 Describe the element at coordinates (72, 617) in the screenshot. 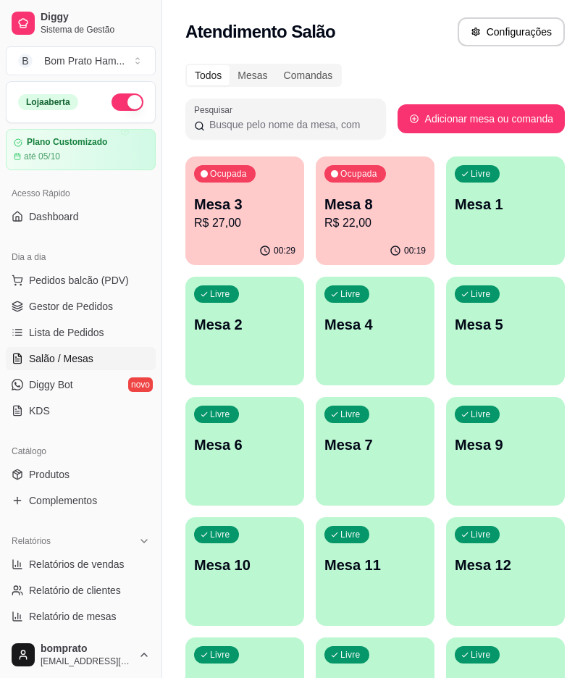

I see `span: Relatório de mesas` at that location.